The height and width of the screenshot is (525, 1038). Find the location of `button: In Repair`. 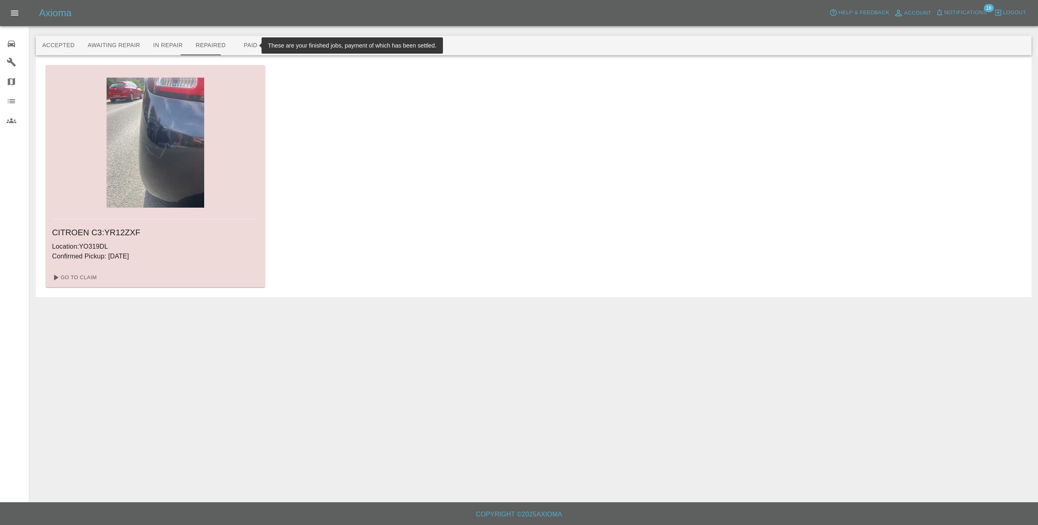

button: In Repair is located at coordinates (168, 46).